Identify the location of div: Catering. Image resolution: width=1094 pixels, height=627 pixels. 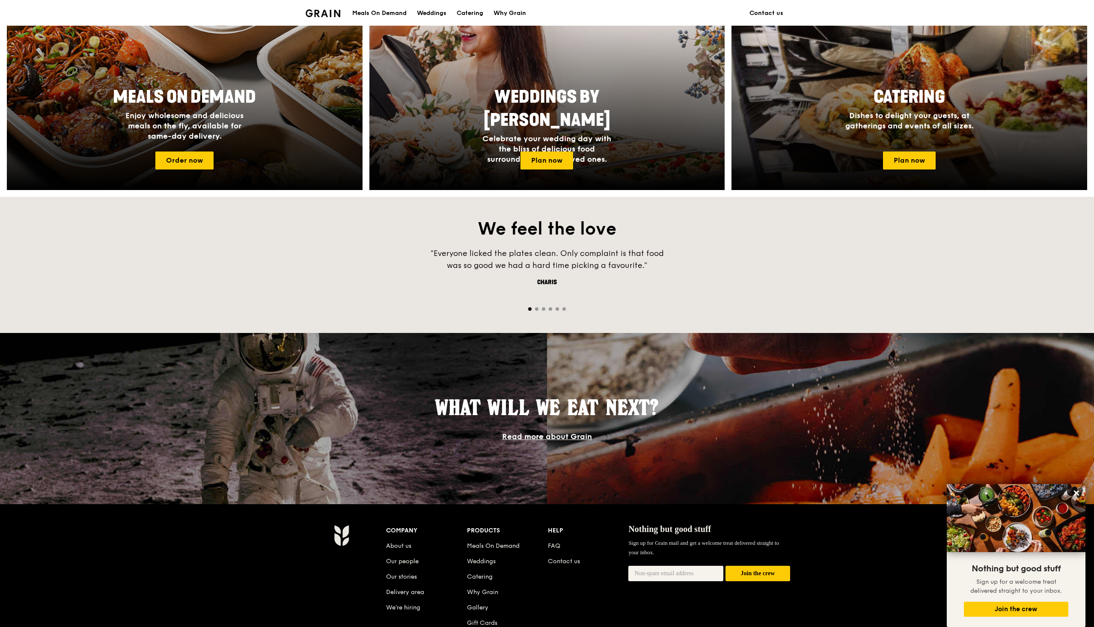
(470, 13).